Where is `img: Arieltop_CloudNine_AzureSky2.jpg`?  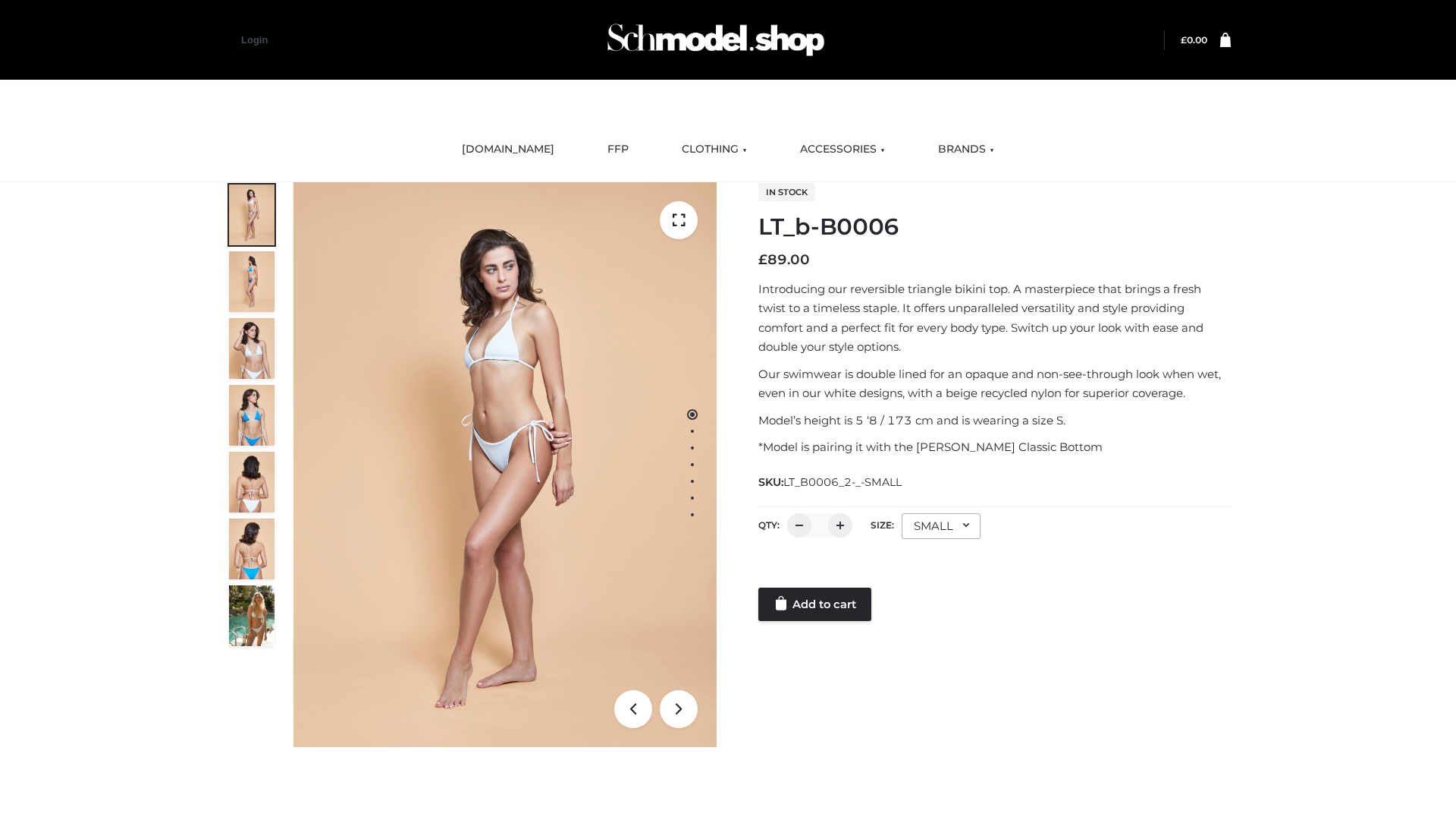 img: Arieltop_CloudNine_AzureSky2.jpg is located at coordinates (252, 615).